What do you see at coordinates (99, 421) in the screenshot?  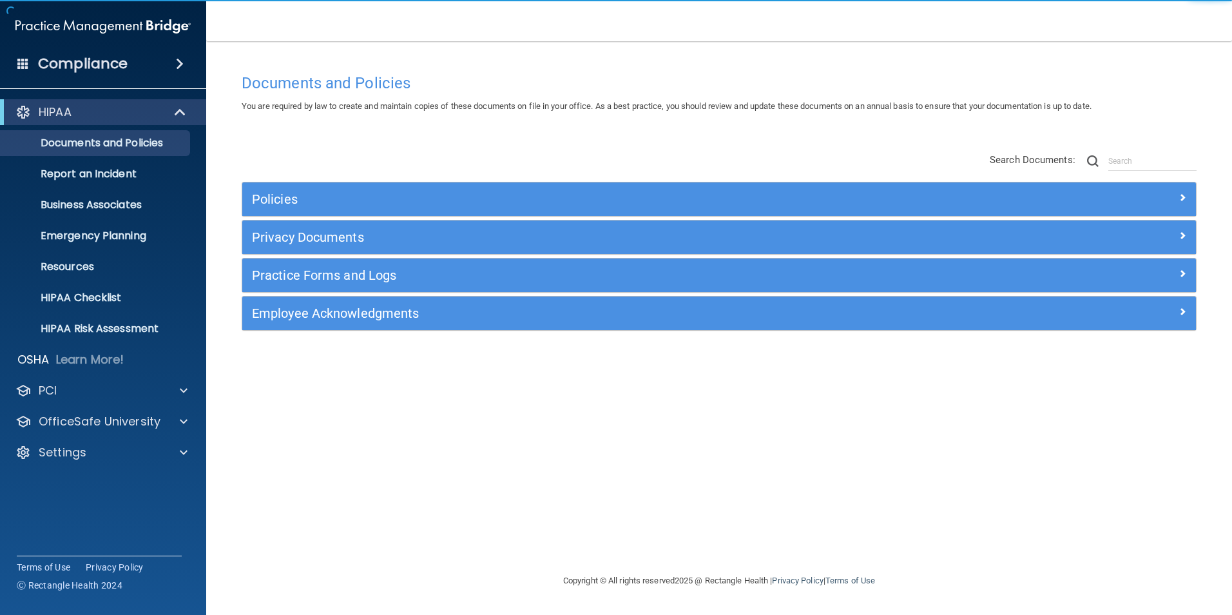 I see `p: OfficeSafe University` at bounding box center [99, 421].